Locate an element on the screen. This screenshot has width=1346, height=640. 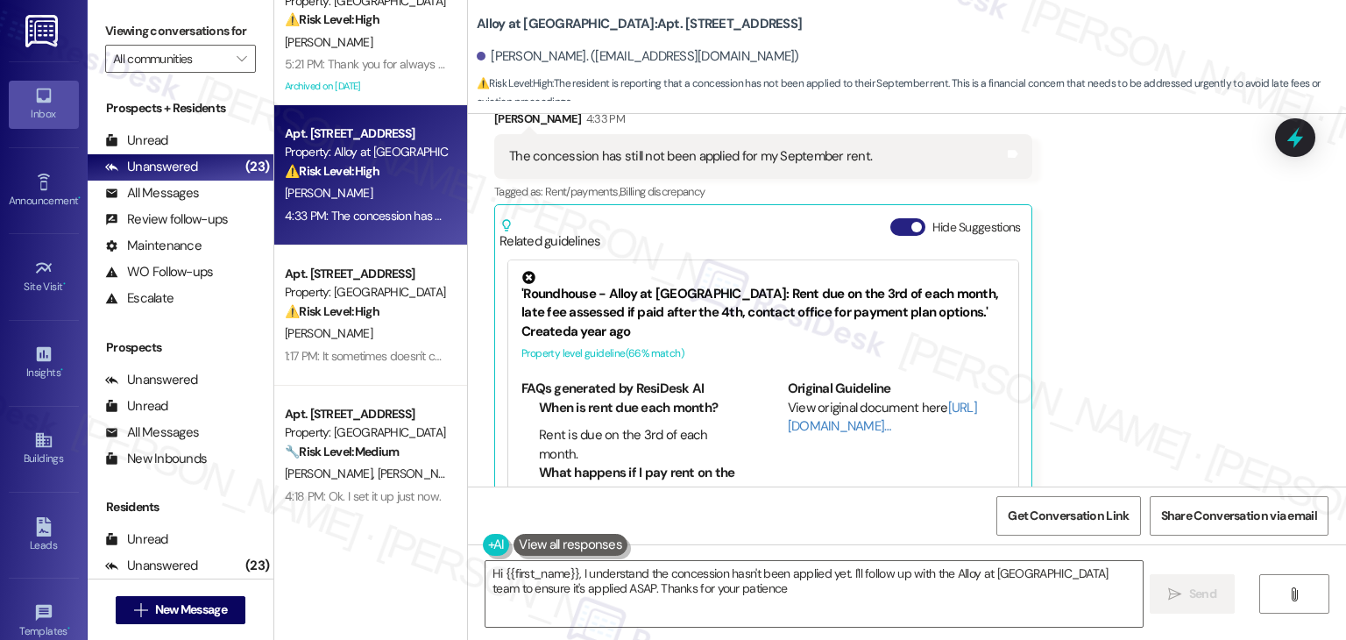
div: 4:33 PM: The concession has still not been applied for my September rent. is located at coordinates (473, 216).